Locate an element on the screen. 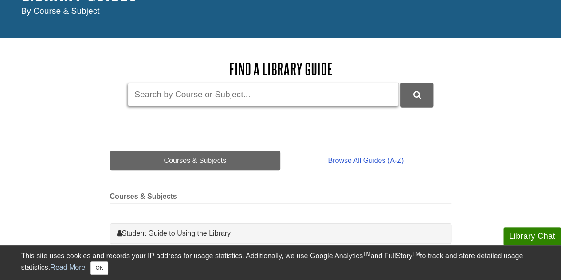 This screenshot has width=561, height=280. input: Search by Course or Subject... is located at coordinates (263, 94).